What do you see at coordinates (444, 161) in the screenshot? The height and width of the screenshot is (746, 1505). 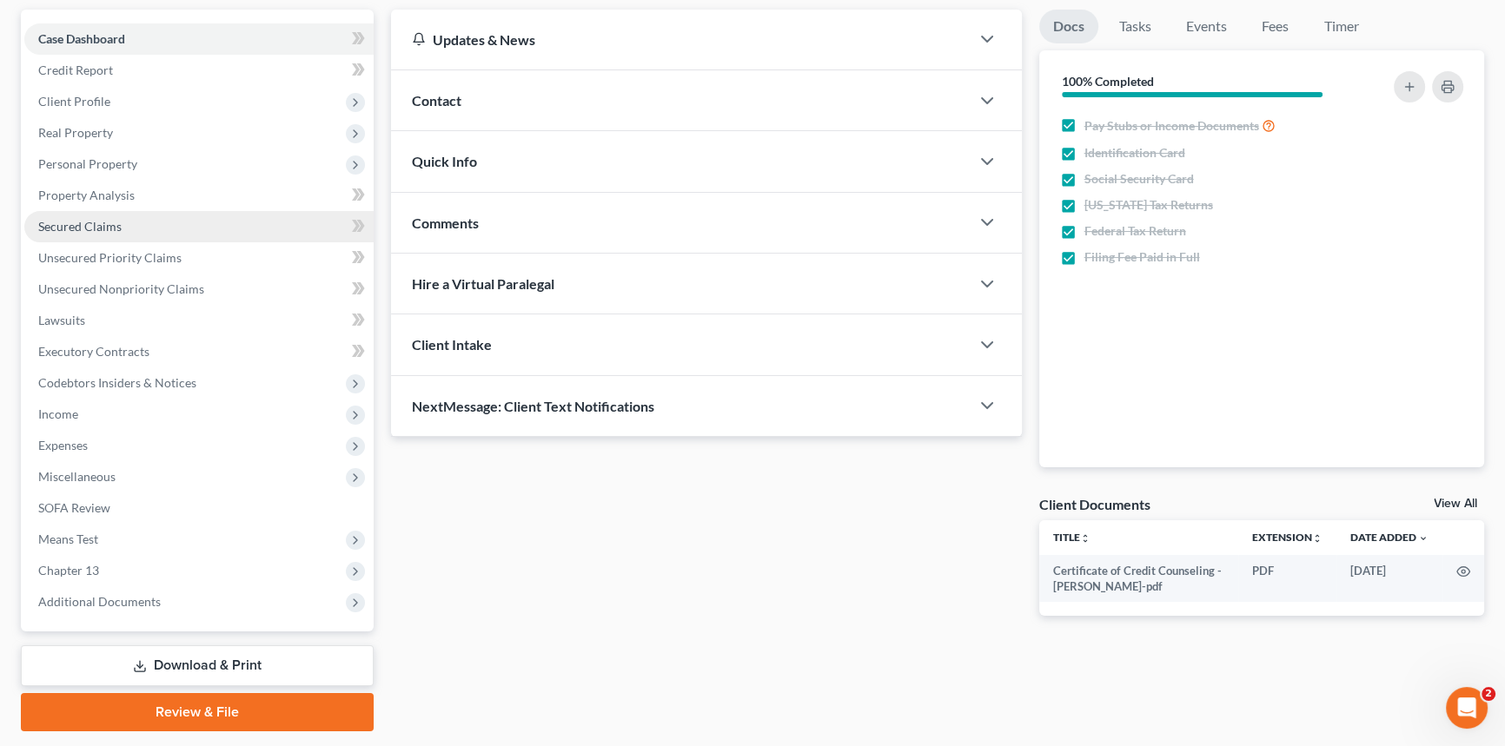 I see `span: Quick Info` at bounding box center [444, 161].